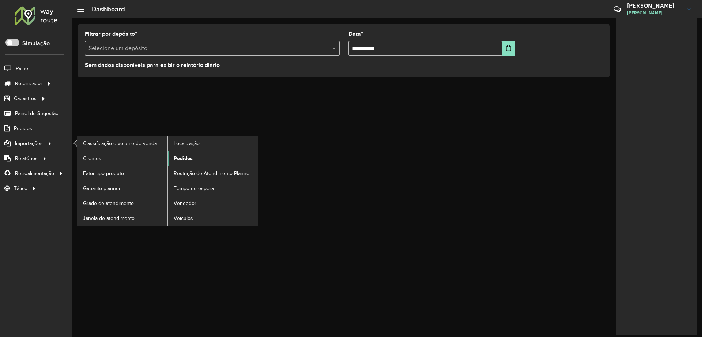  I want to click on label: Simulação, so click(36, 44).